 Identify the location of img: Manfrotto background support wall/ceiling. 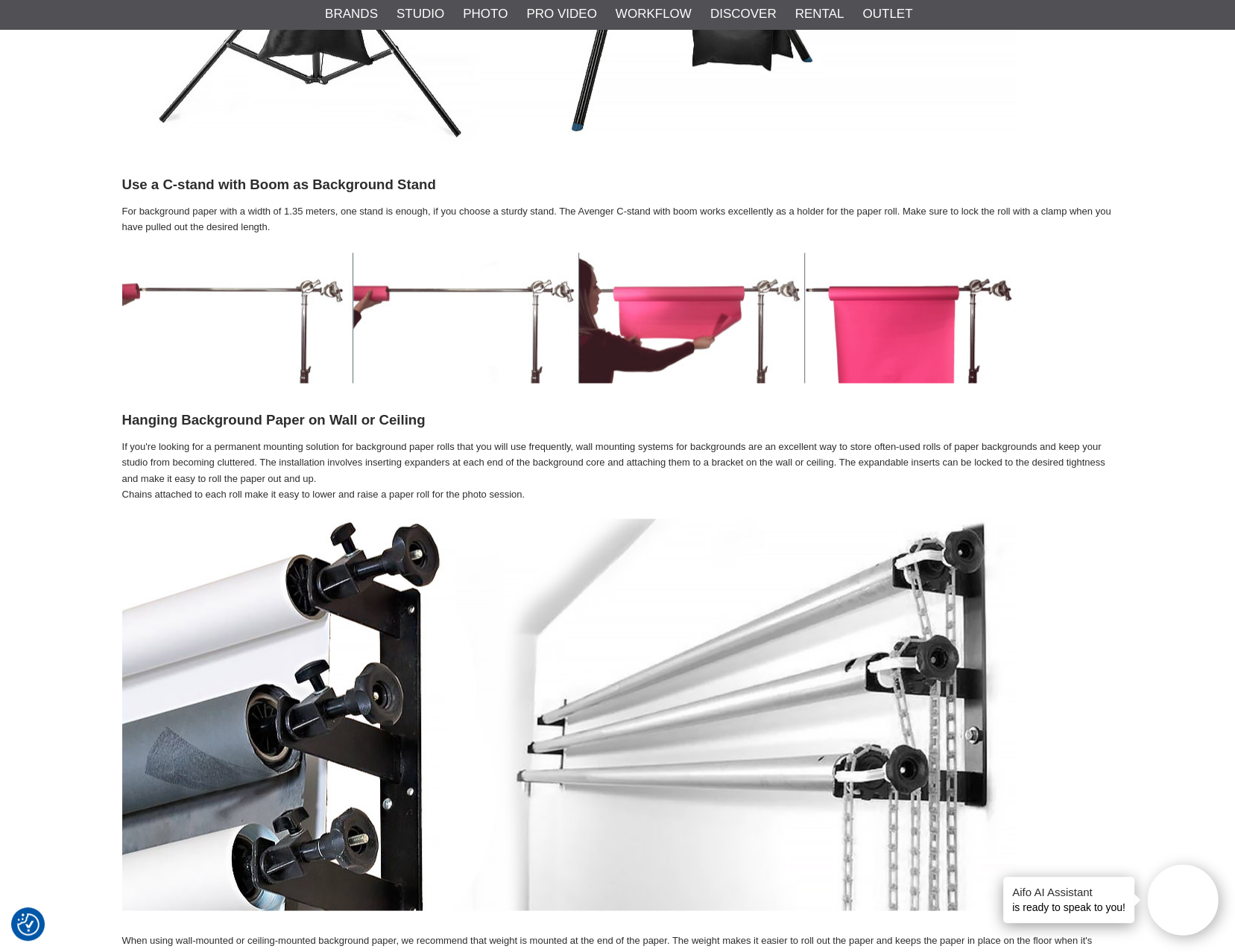
(569, 714).